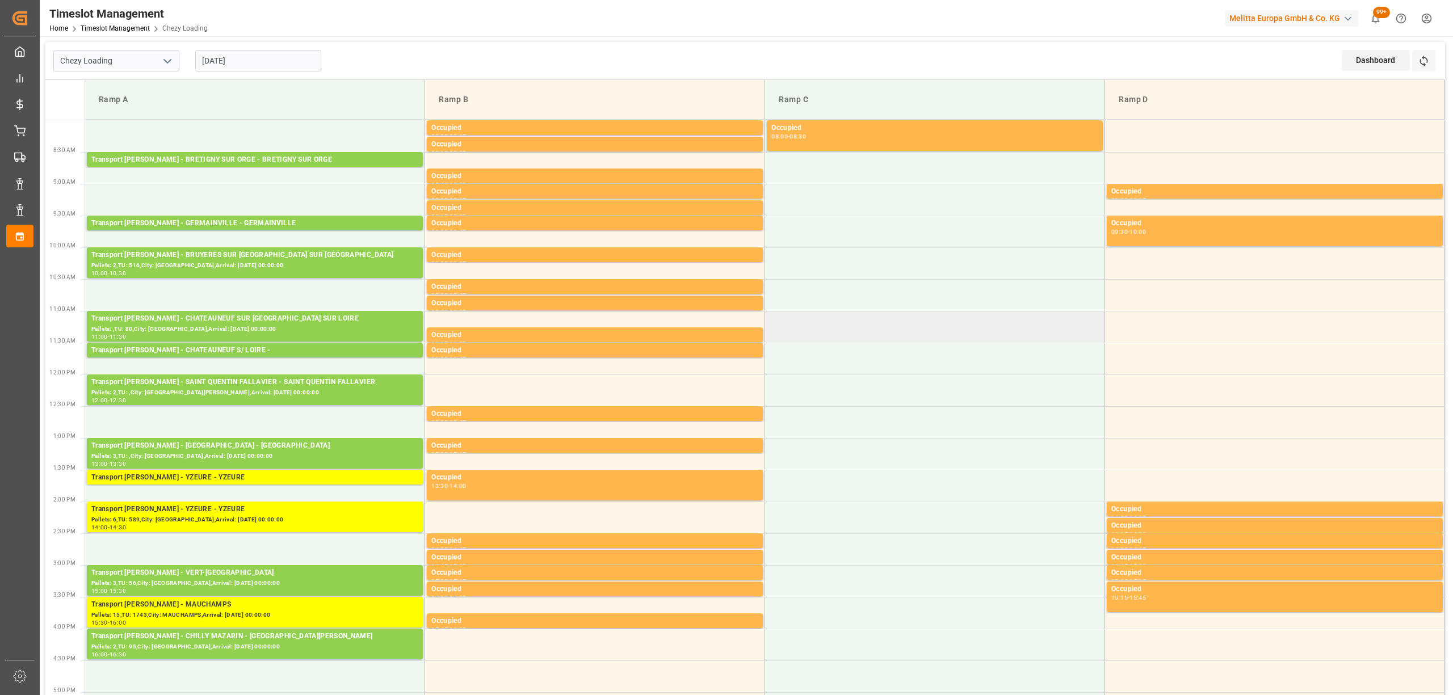 The image size is (1453, 695). I want to click on div: 15:30, so click(457, 597).